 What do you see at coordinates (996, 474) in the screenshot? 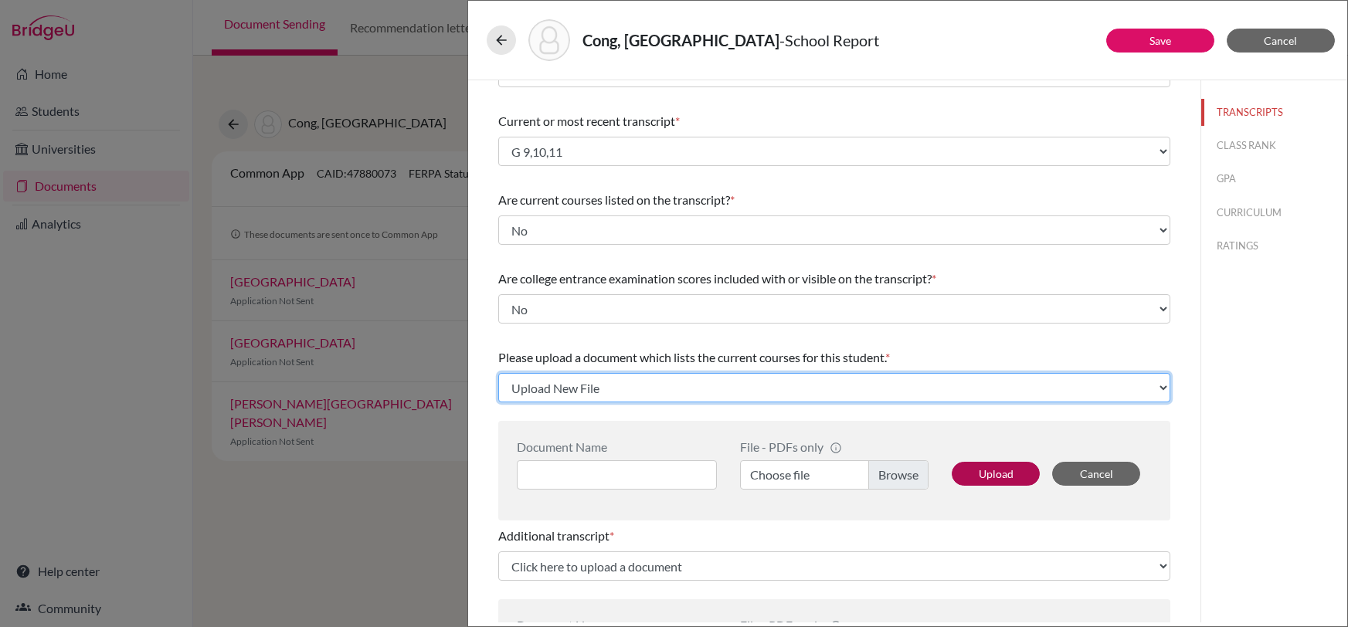
I see `button: Upload` at bounding box center [996, 474].